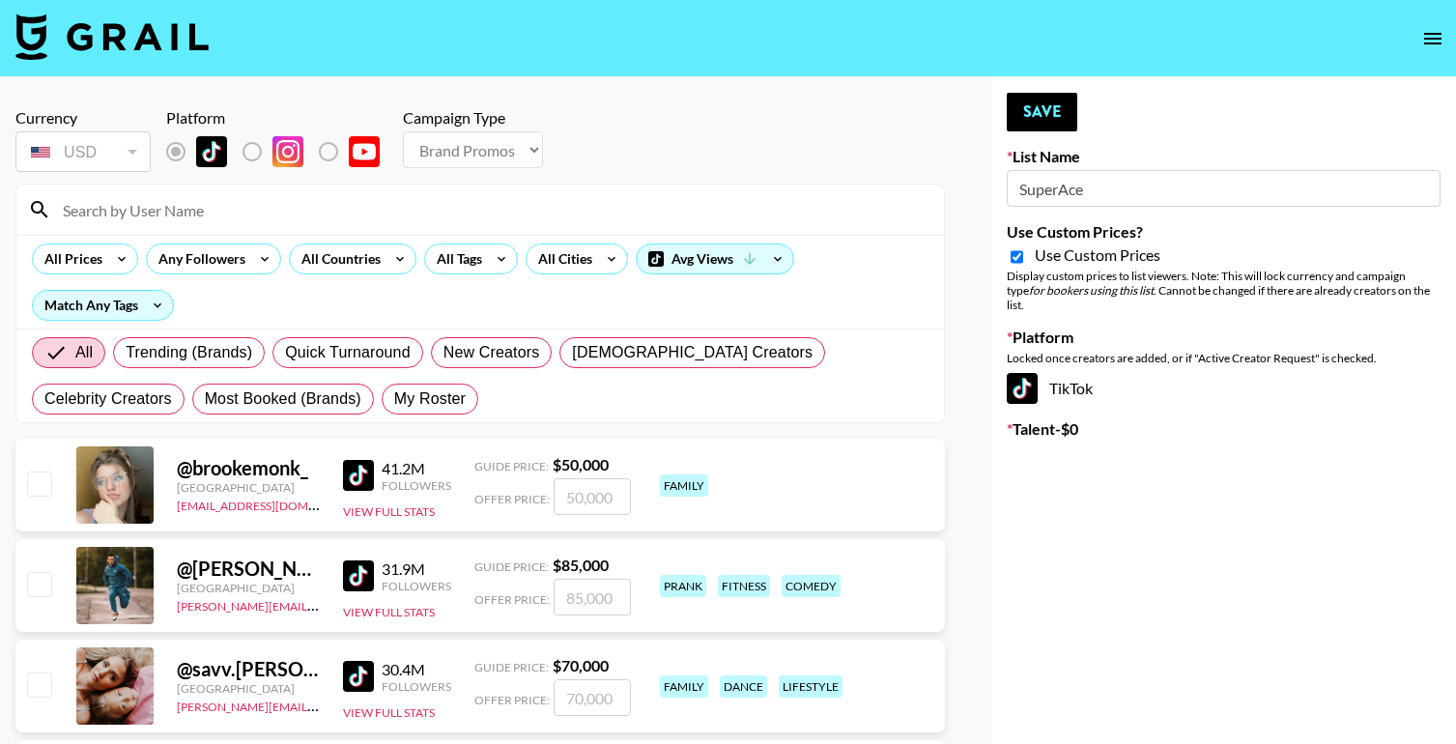  What do you see at coordinates (1223, 429) in the screenshot?
I see `label: Talent - $ 0` at bounding box center [1223, 429].